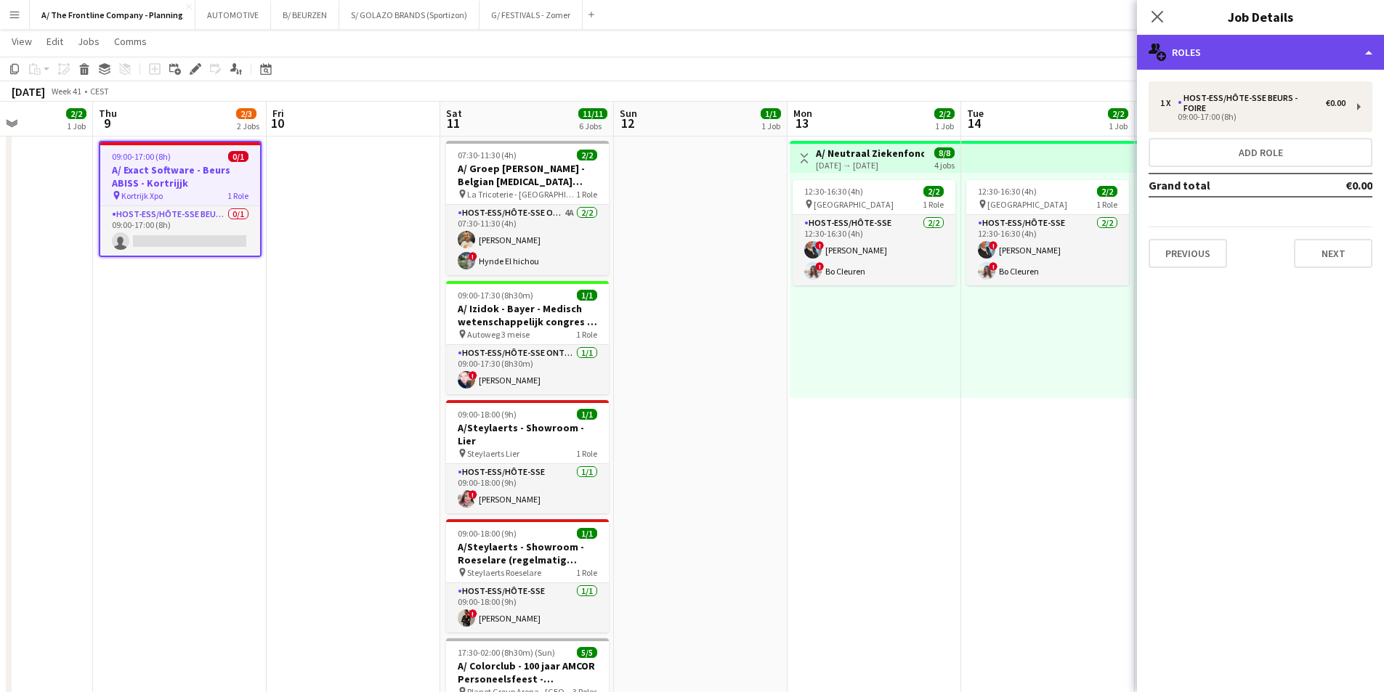  Describe the element at coordinates (22, 41) in the screenshot. I see `a: View` at that location.